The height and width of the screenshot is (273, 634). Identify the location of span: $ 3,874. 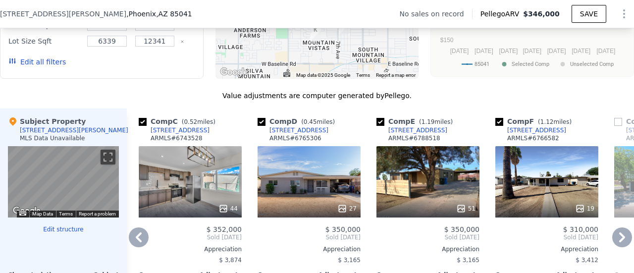
(230, 260).